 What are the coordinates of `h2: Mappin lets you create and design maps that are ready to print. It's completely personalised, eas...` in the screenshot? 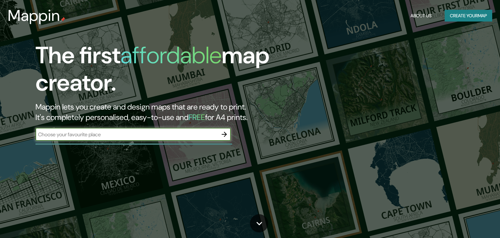 It's located at (161, 112).